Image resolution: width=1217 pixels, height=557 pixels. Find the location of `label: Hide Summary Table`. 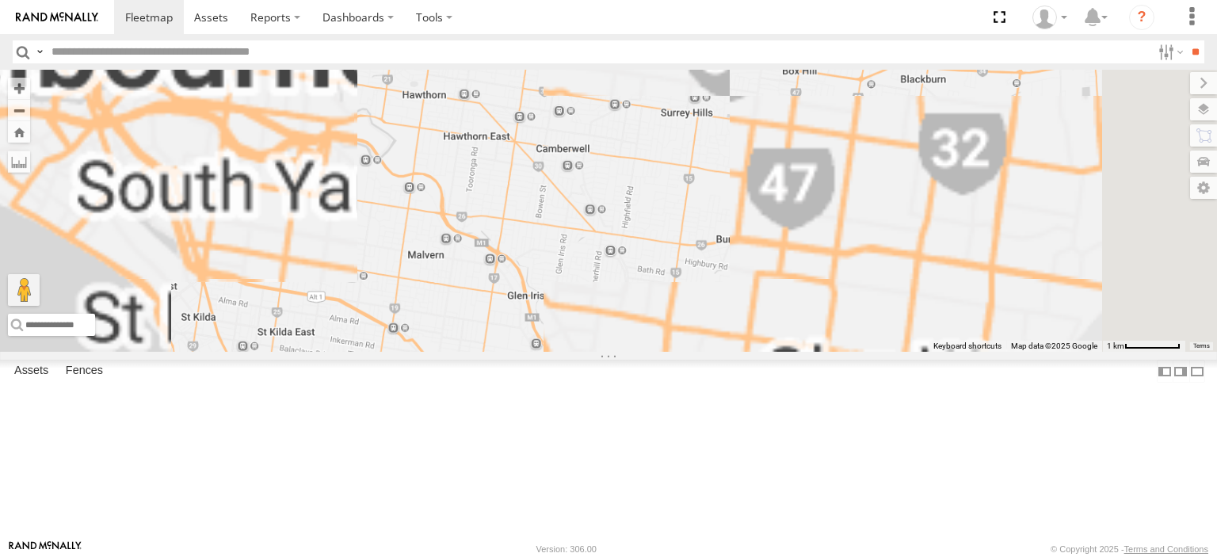

label: Hide Summary Table is located at coordinates (1197, 371).